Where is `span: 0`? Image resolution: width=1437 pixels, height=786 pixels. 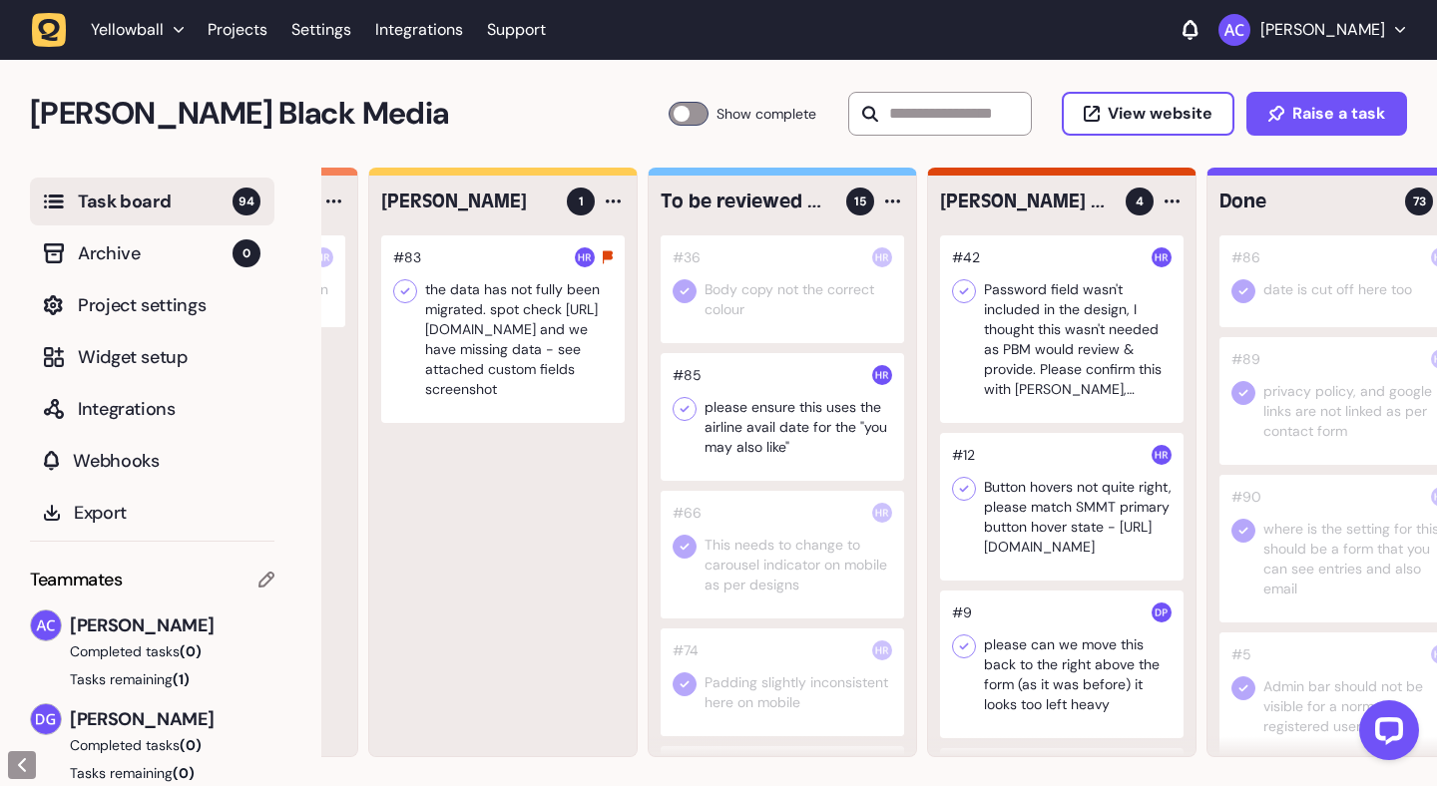 span: 0 is located at coordinates (247, 254).